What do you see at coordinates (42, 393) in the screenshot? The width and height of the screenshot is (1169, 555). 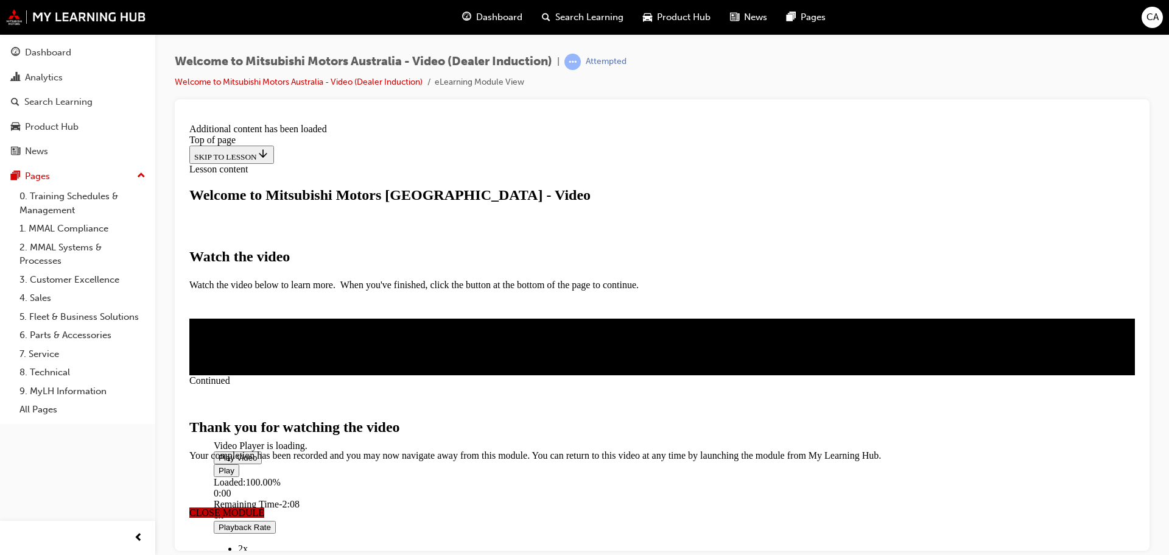 I see `span: CLOSE MODULE` at bounding box center [42, 393].